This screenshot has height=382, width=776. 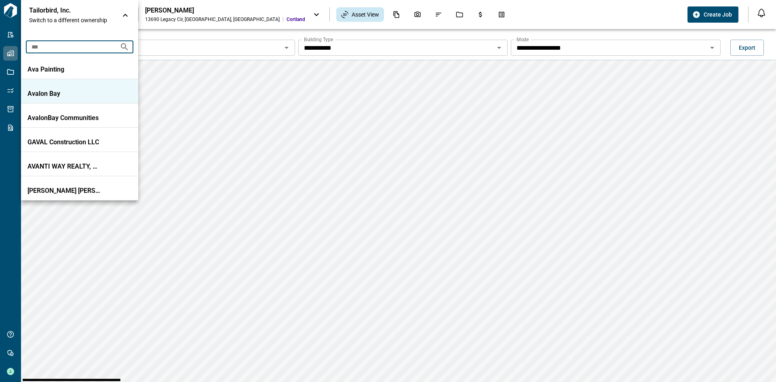 I want to click on button: Search organizations, so click(x=125, y=47).